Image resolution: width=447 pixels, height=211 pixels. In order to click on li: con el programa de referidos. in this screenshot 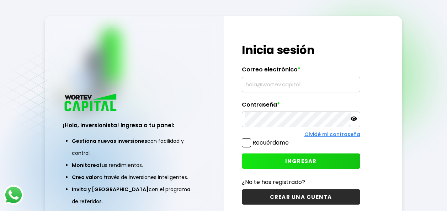, I will do `click(134, 195)`.